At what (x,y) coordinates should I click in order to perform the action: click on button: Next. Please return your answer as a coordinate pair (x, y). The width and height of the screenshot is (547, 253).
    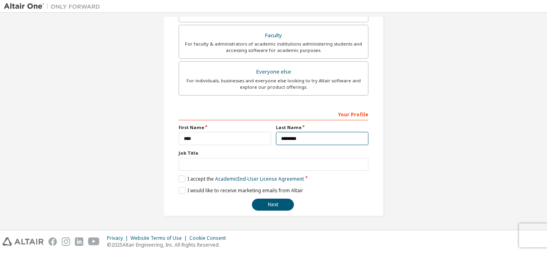
    Looking at the image, I should click on (273, 205).